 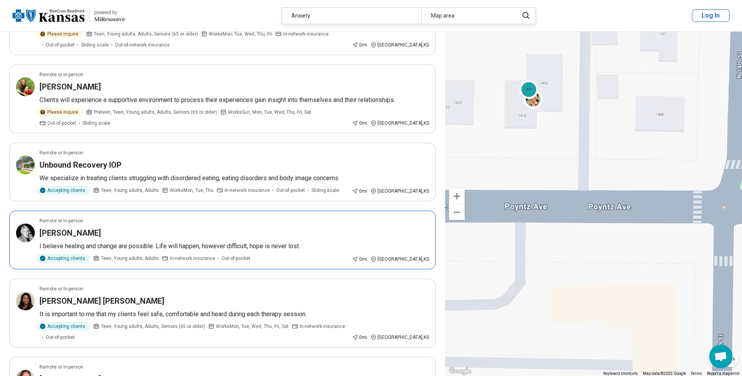 What do you see at coordinates (142, 45) in the screenshot?
I see `span: Out-of-network insurance` at bounding box center [142, 45].